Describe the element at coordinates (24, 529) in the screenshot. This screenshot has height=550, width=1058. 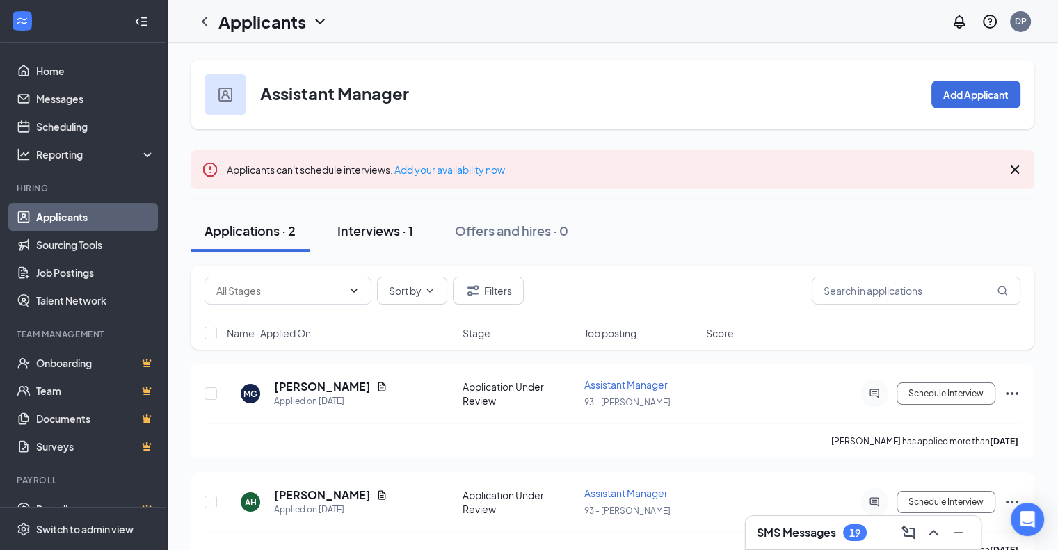
I see `svg: Settings` at that location.